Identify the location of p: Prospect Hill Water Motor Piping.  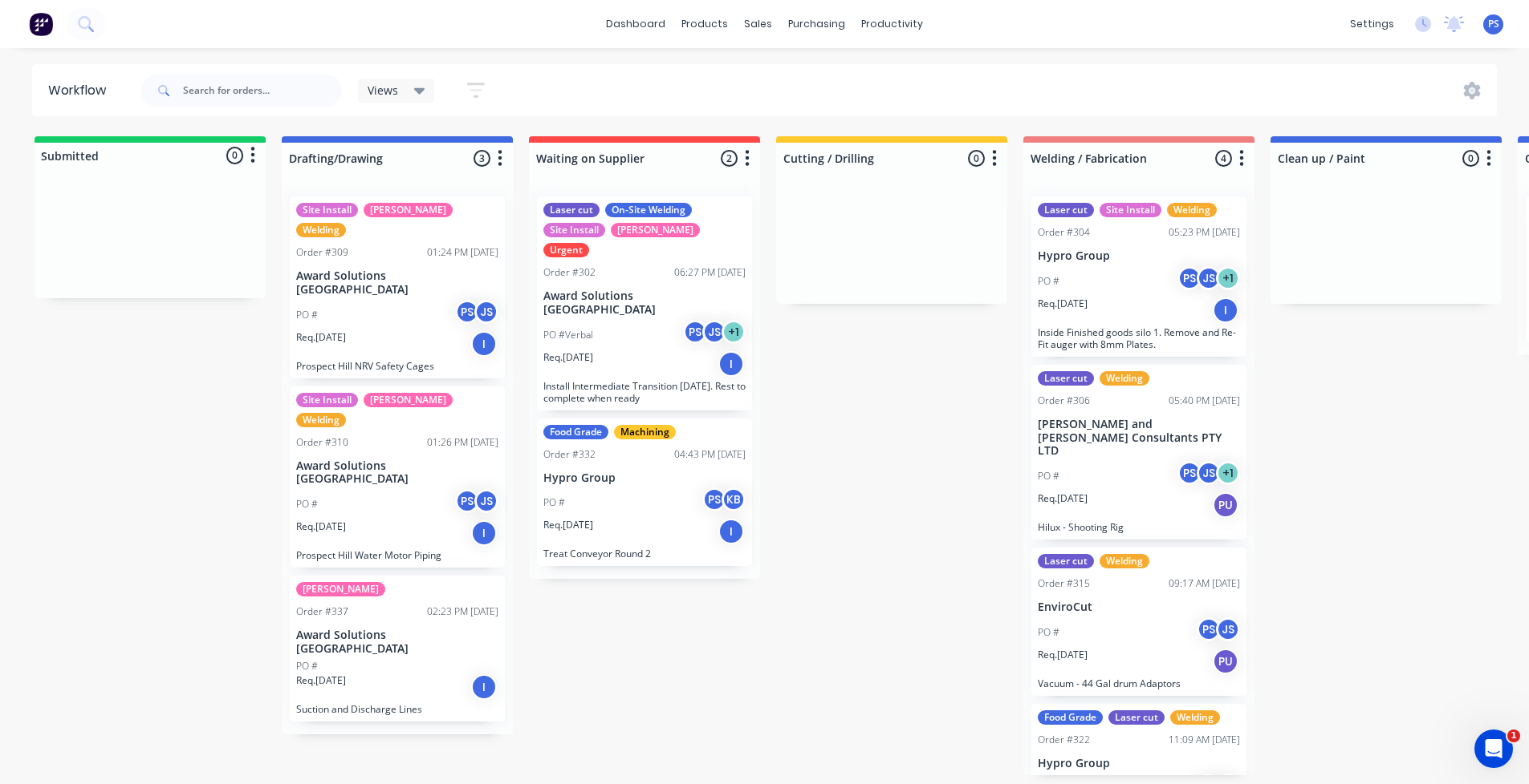
(398, 555).